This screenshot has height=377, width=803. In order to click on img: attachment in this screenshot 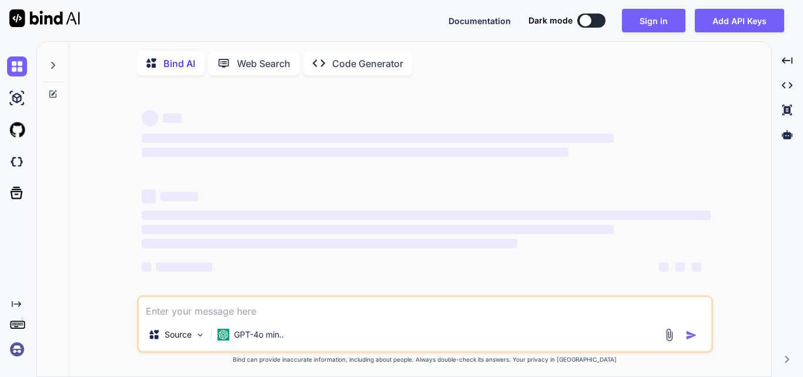, I will do `click(669, 335)`.